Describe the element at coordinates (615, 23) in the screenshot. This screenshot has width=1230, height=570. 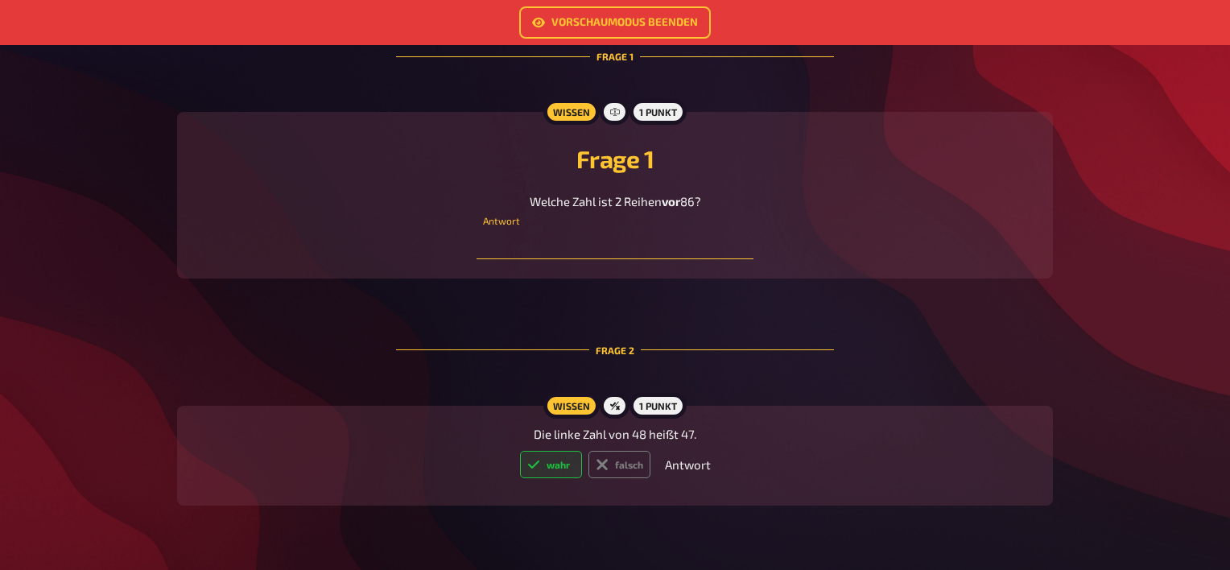
I see `a: Vorschaumodus beenden` at that location.